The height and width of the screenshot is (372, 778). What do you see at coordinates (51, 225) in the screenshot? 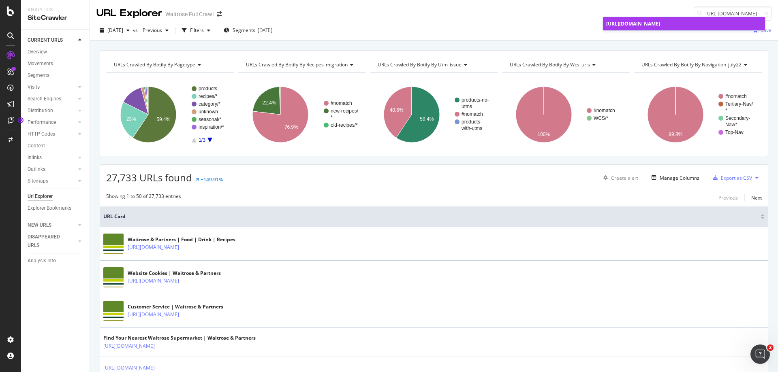
I see `a: NEW URLS` at bounding box center [51, 225].